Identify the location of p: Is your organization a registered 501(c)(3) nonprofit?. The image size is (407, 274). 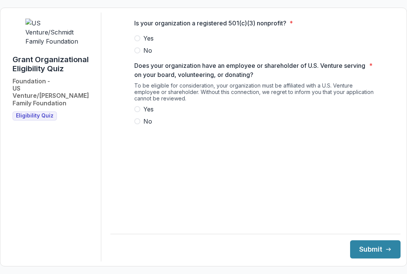
(210, 23).